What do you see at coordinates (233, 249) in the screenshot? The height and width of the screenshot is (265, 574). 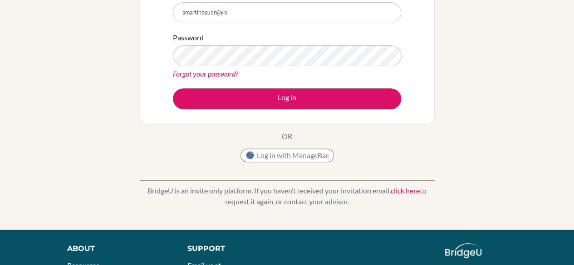 I see `div: Support` at bounding box center [233, 249].